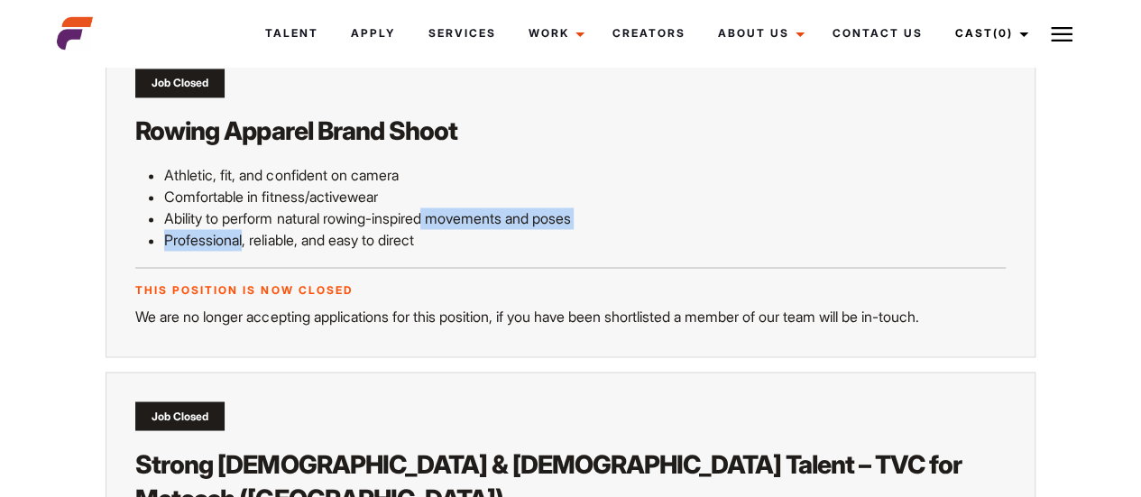  What do you see at coordinates (461, 33) in the screenshot?
I see `a: Services` at bounding box center [461, 33].